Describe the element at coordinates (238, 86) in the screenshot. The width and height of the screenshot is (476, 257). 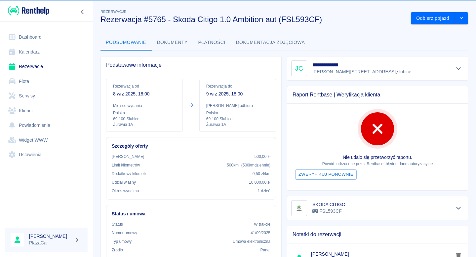
I see `p: Rezerwacja do` at that location.